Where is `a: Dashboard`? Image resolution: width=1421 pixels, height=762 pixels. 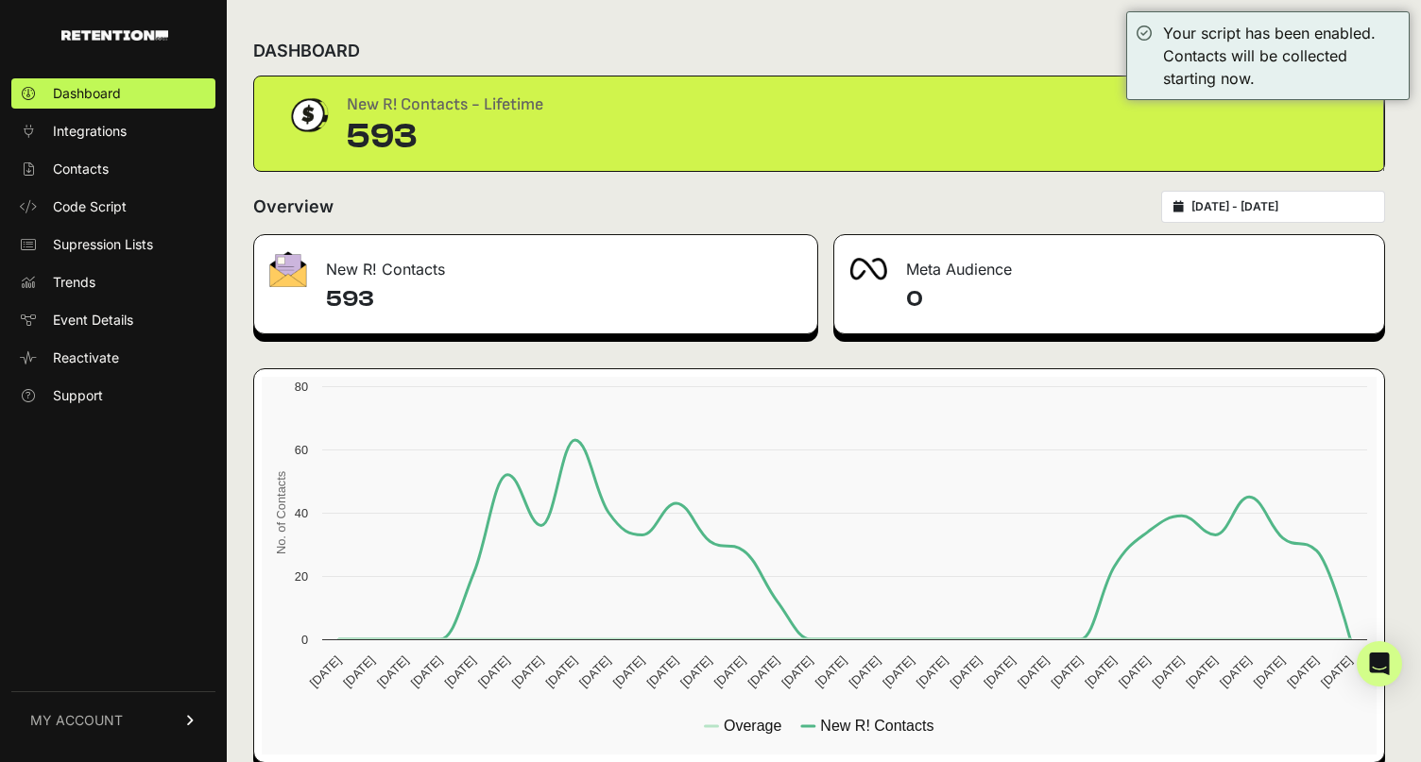
a: Dashboard is located at coordinates (113, 94).